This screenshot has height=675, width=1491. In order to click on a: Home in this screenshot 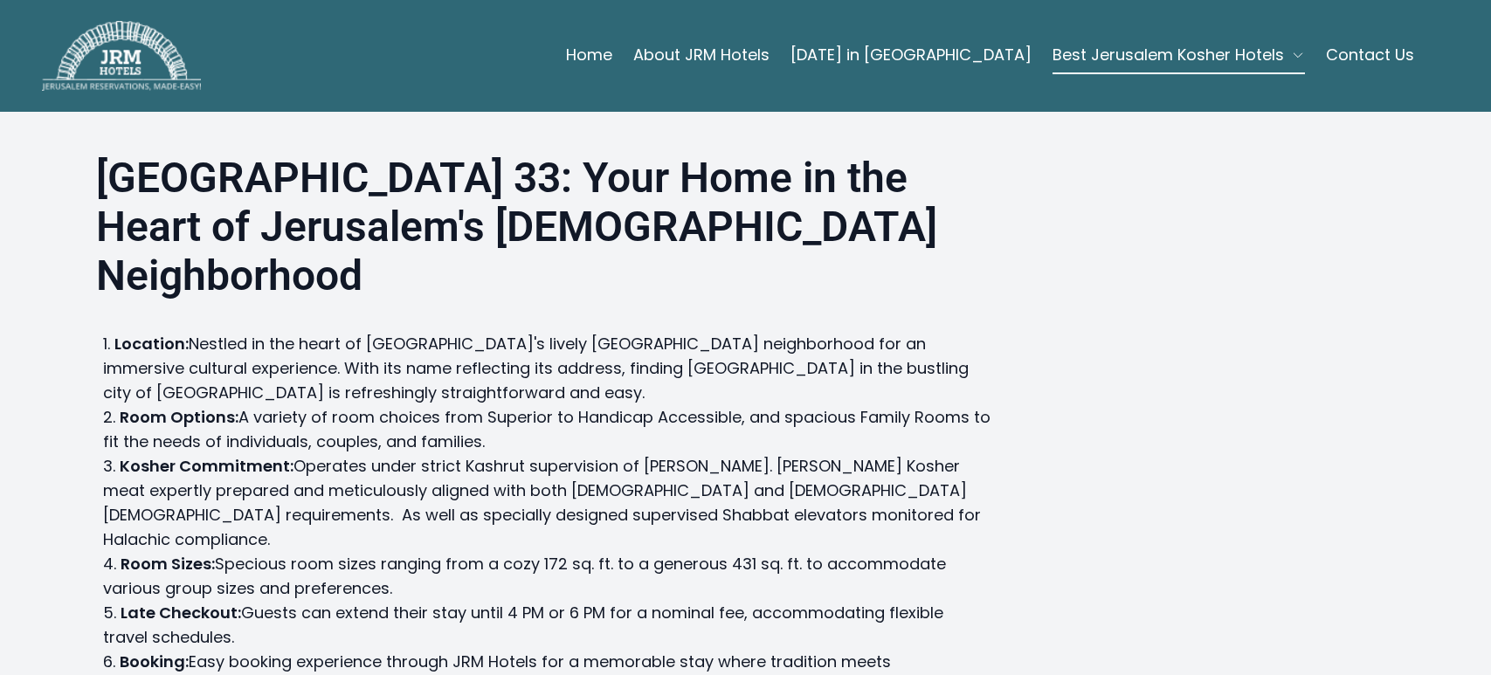, I will do `click(589, 55)`.